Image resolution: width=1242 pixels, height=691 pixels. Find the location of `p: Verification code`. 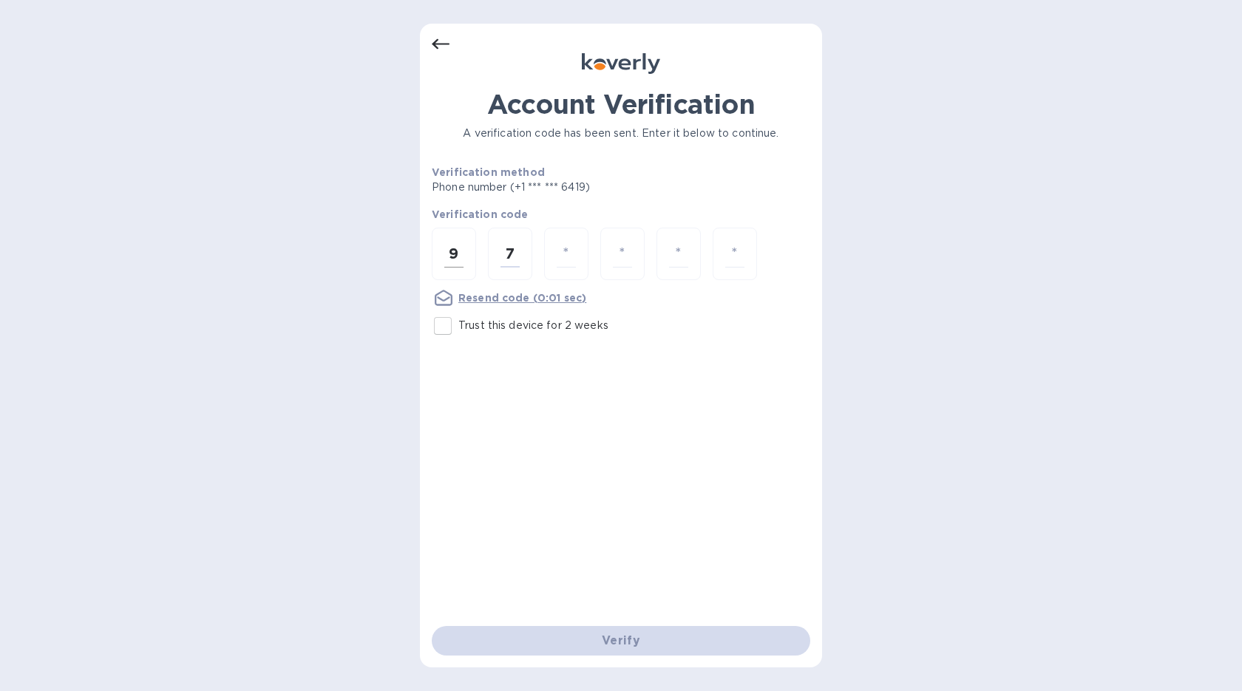

p: Verification code is located at coordinates (621, 214).